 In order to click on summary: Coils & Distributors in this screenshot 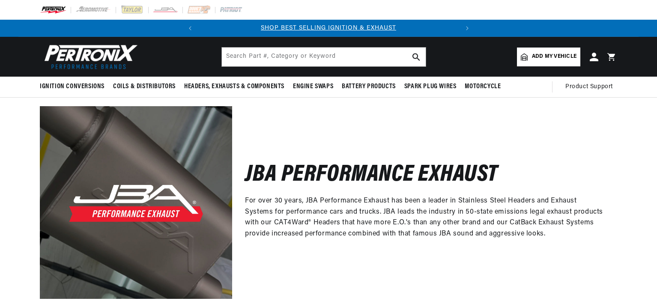, I will do `click(144, 86)`.